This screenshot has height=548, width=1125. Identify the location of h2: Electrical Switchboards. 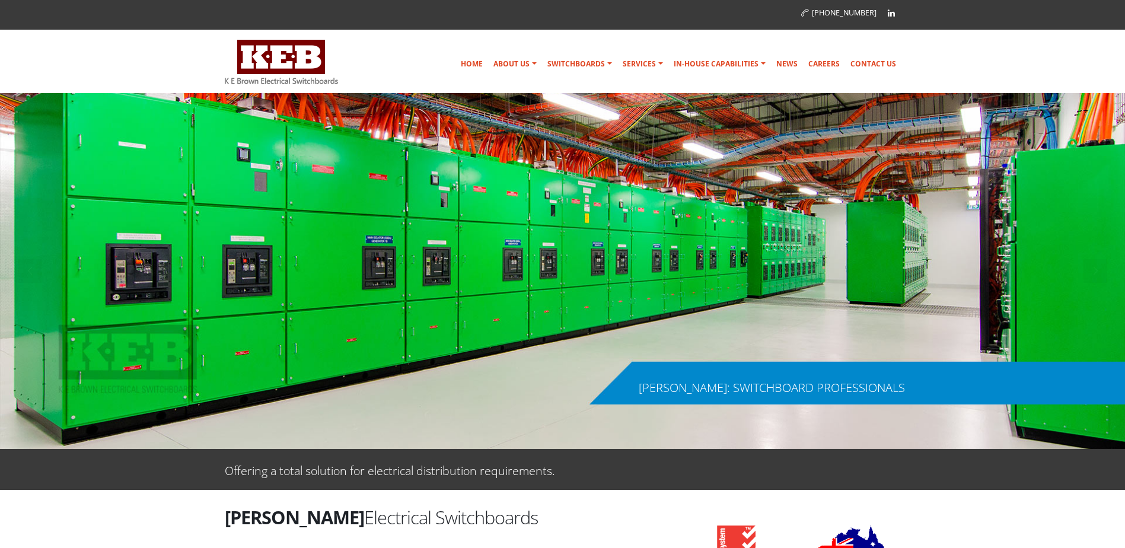
(447, 517).